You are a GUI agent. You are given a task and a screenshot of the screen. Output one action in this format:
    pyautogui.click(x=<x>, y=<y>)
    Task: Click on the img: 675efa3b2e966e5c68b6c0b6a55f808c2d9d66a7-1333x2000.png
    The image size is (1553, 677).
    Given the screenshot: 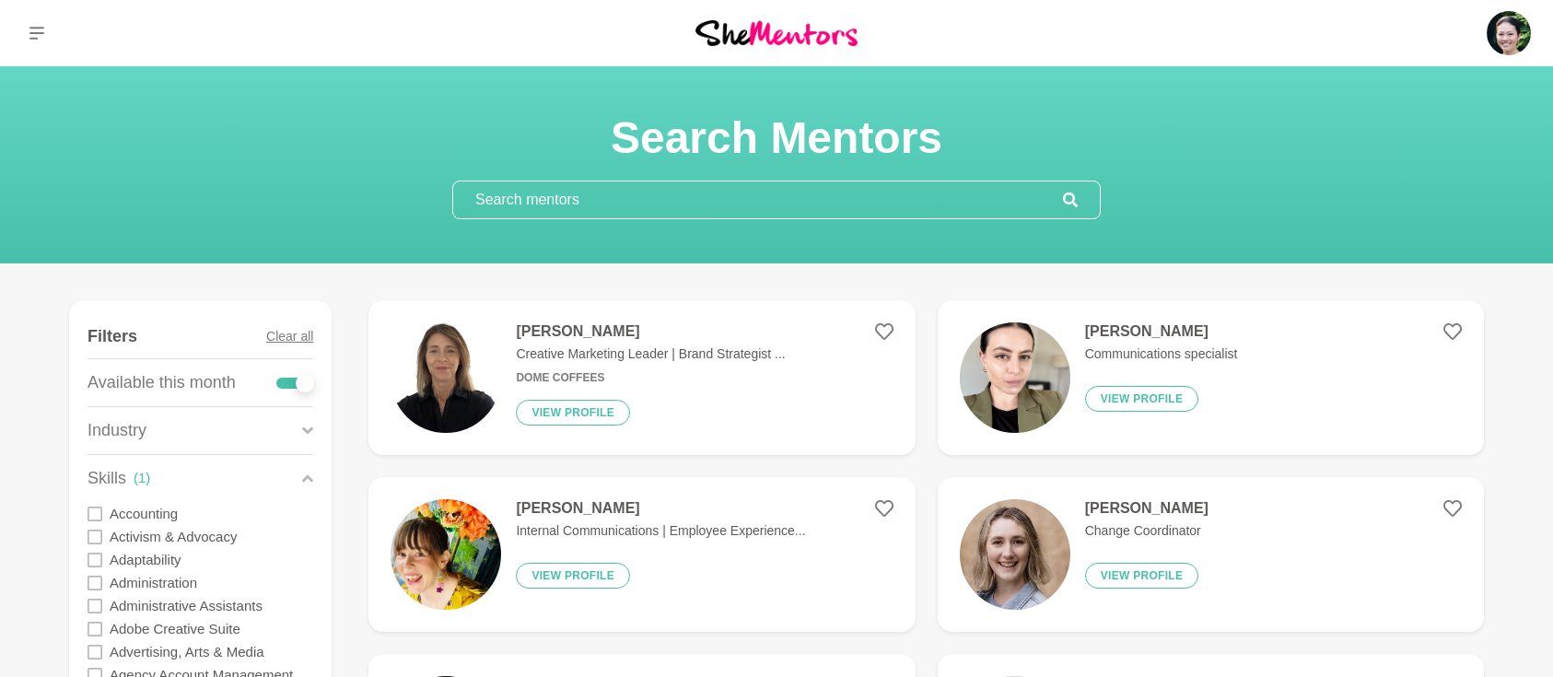 What is the action you would take?
    pyautogui.click(x=446, y=378)
    